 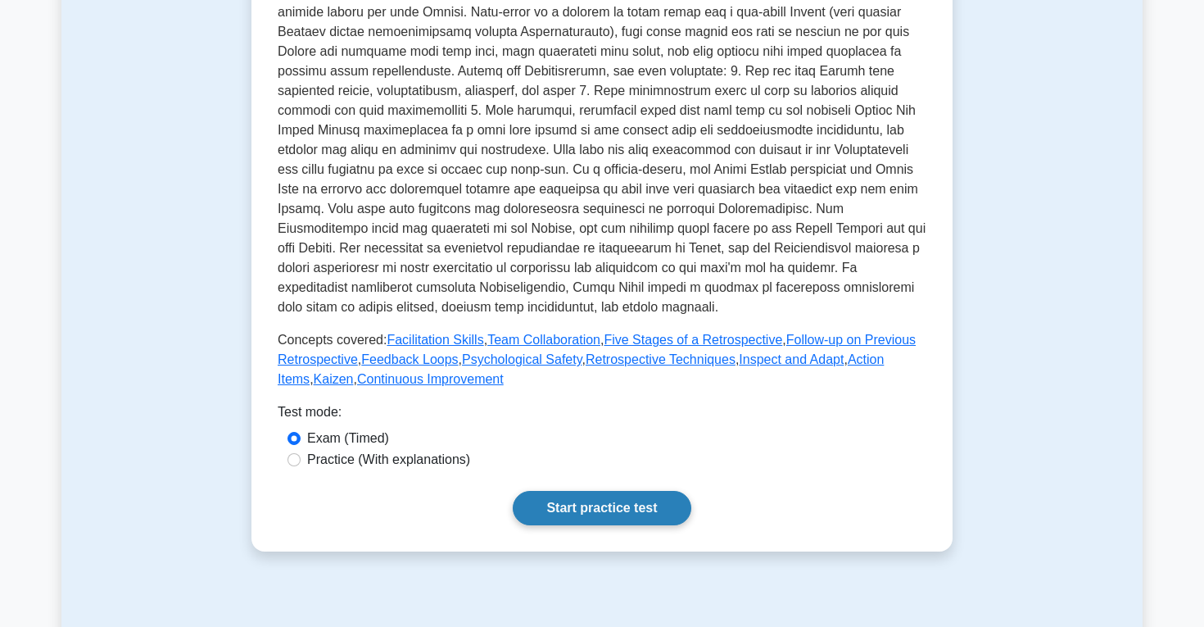 What do you see at coordinates (601, 508) in the screenshot?
I see `a: Start practice test` at bounding box center [601, 508].